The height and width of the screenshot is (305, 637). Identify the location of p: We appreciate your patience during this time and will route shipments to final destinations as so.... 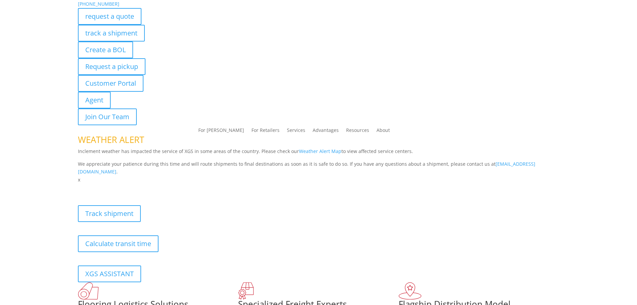
(319, 168).